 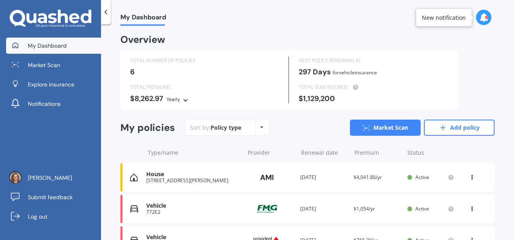 What do you see at coordinates (51, 85) in the screenshot?
I see `span: Explore insurance` at bounding box center [51, 85].